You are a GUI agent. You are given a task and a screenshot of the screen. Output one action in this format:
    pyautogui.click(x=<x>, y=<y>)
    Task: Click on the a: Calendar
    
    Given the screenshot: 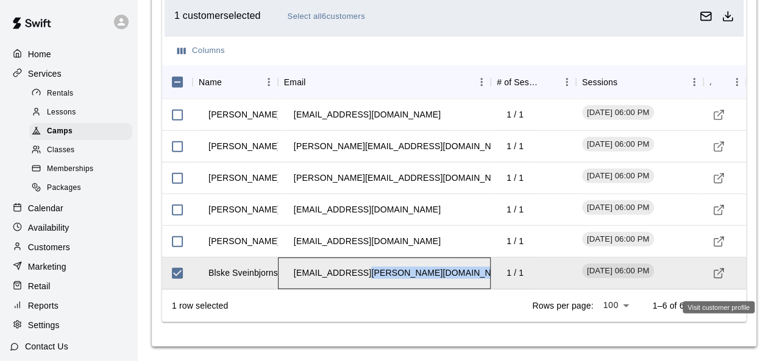 What is the action you would take?
    pyautogui.click(x=68, y=208)
    